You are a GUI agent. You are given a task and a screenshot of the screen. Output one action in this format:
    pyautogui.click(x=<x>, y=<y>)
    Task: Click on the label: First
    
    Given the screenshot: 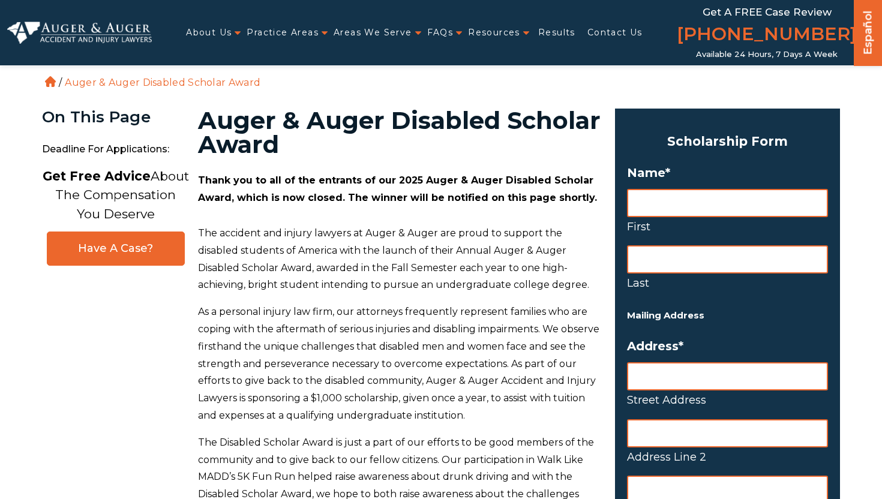 What is the action you would take?
    pyautogui.click(x=727, y=227)
    